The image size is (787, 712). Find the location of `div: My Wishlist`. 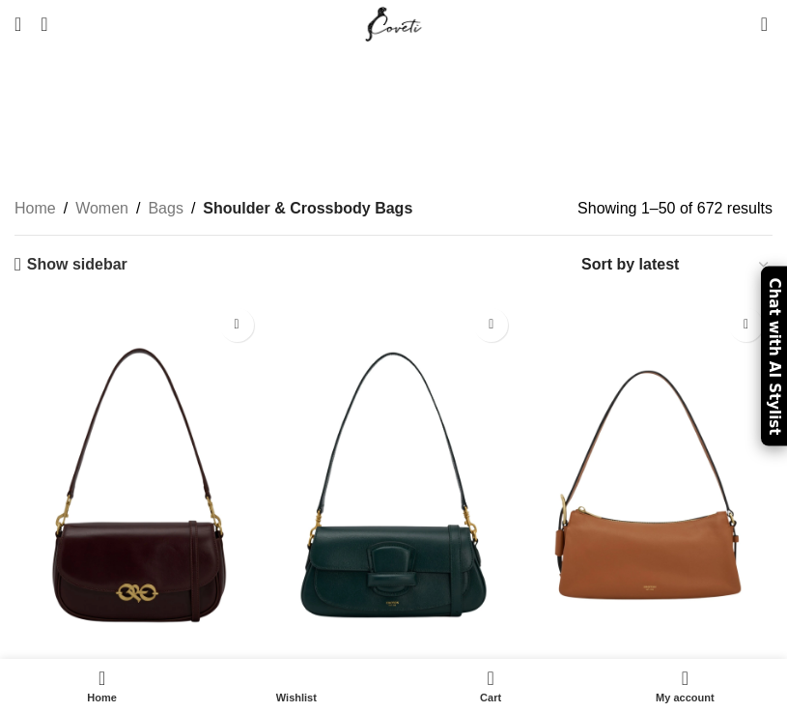

div: My Wishlist is located at coordinates (742, 24).